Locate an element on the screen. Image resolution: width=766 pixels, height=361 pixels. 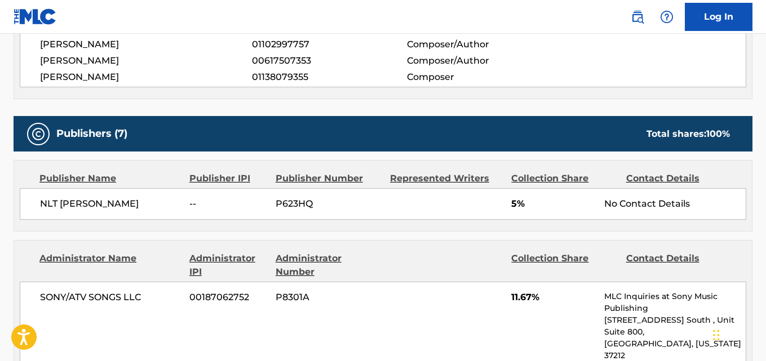
div: Publisher Number is located at coordinates (329, 179).